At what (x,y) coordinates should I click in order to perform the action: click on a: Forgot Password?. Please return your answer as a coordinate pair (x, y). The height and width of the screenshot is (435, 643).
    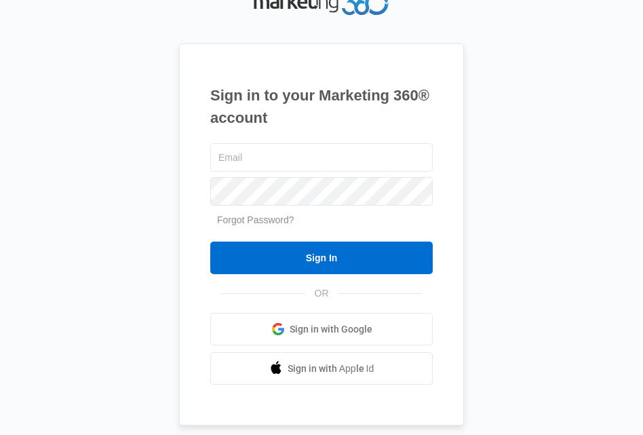
    Looking at the image, I should click on (256, 220).